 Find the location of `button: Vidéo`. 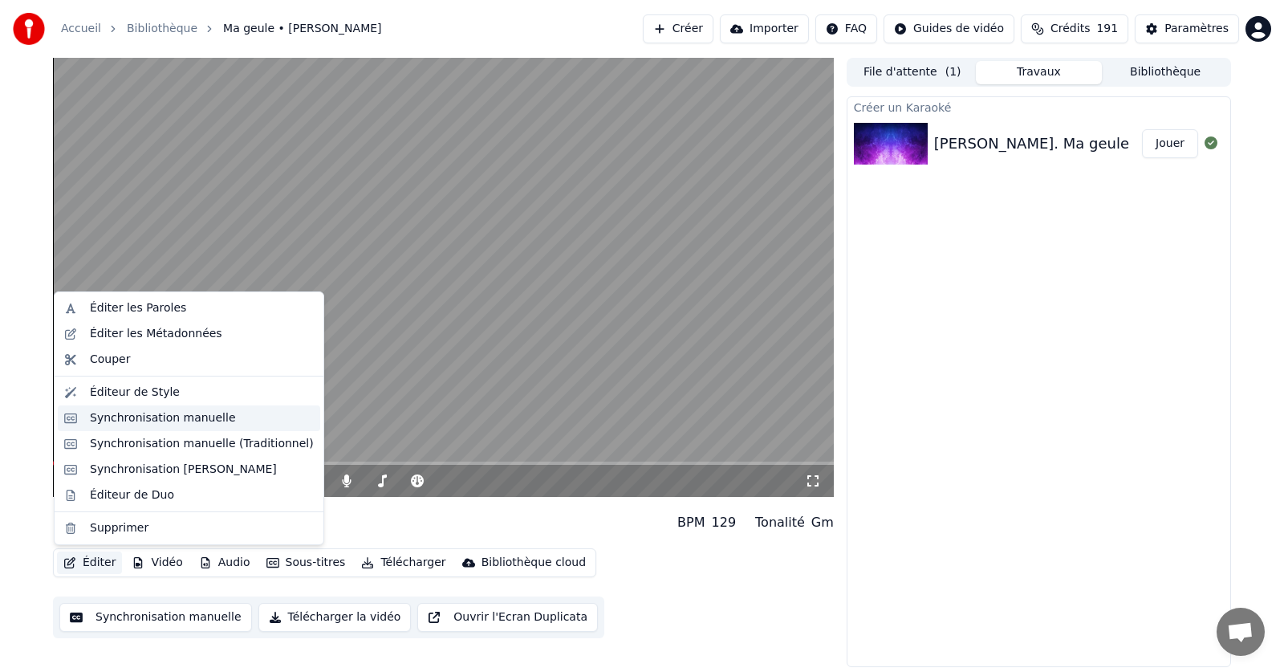

button: Vidéo is located at coordinates (156, 563).